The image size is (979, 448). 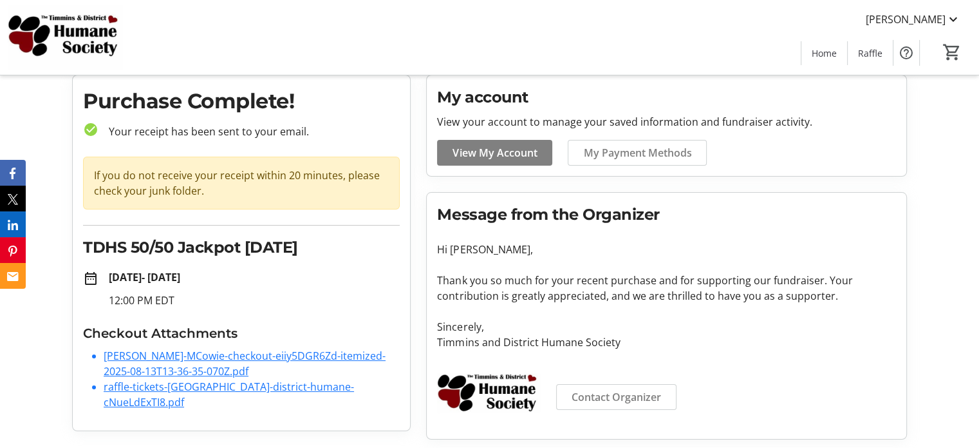 What do you see at coordinates (952, 52) in the screenshot?
I see `button: Cart` at bounding box center [952, 52].